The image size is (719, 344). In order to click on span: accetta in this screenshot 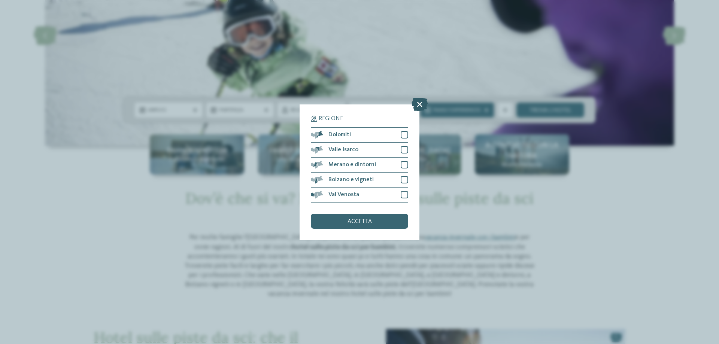, I will do `click(360, 222)`.